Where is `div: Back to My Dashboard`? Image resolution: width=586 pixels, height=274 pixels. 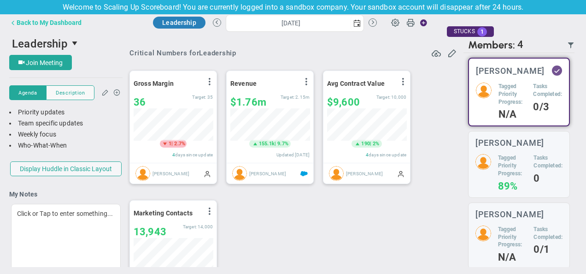
div: Back to My Dashboard is located at coordinates (49, 23).